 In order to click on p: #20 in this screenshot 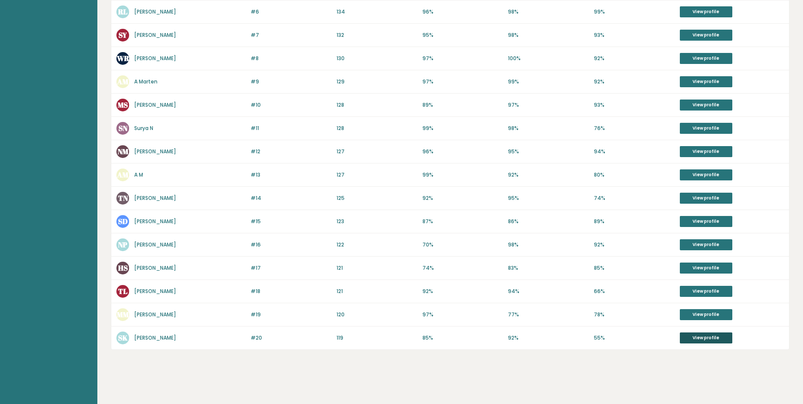, I will do `click(291, 338)`.